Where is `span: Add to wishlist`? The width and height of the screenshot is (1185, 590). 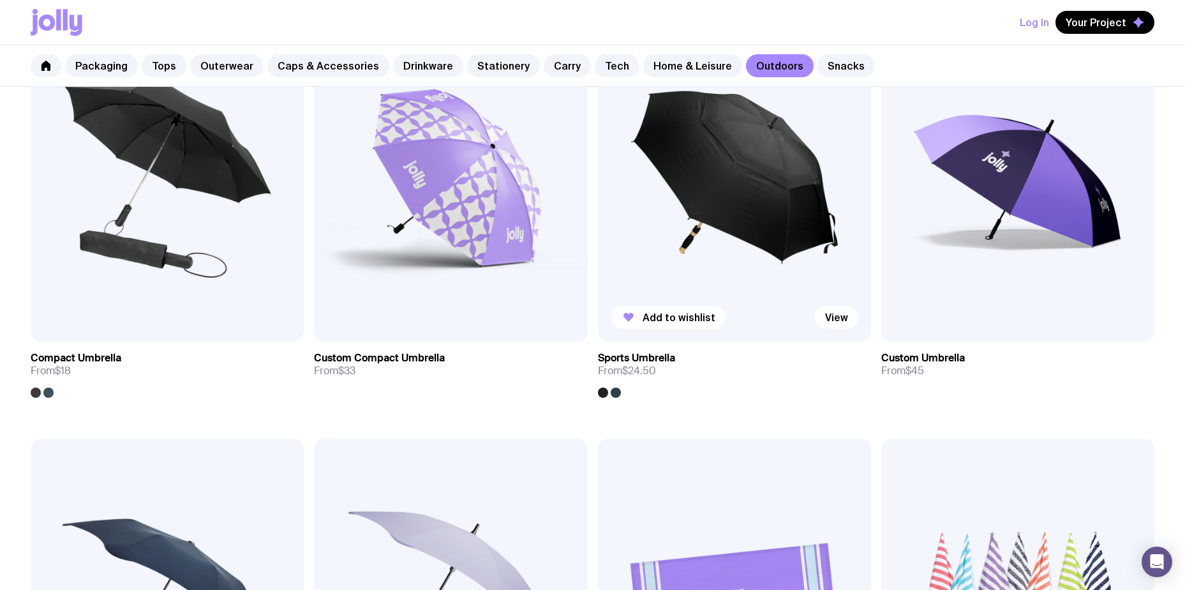
span: Add to wishlist is located at coordinates (679, 317).